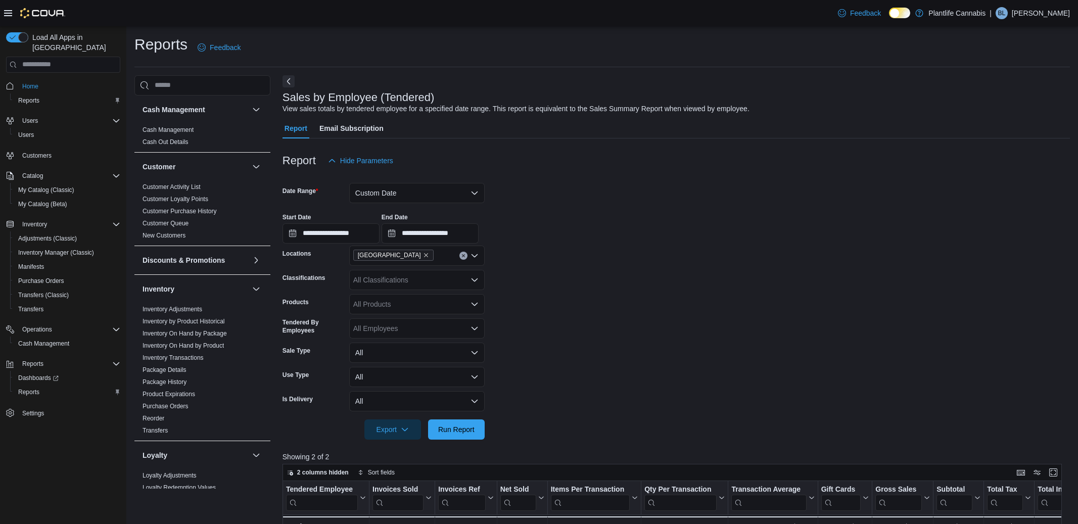 Image resolution: width=1078 pixels, height=524 pixels. Describe the element at coordinates (376, 473) in the screenshot. I see `button: Sort fields` at that location.